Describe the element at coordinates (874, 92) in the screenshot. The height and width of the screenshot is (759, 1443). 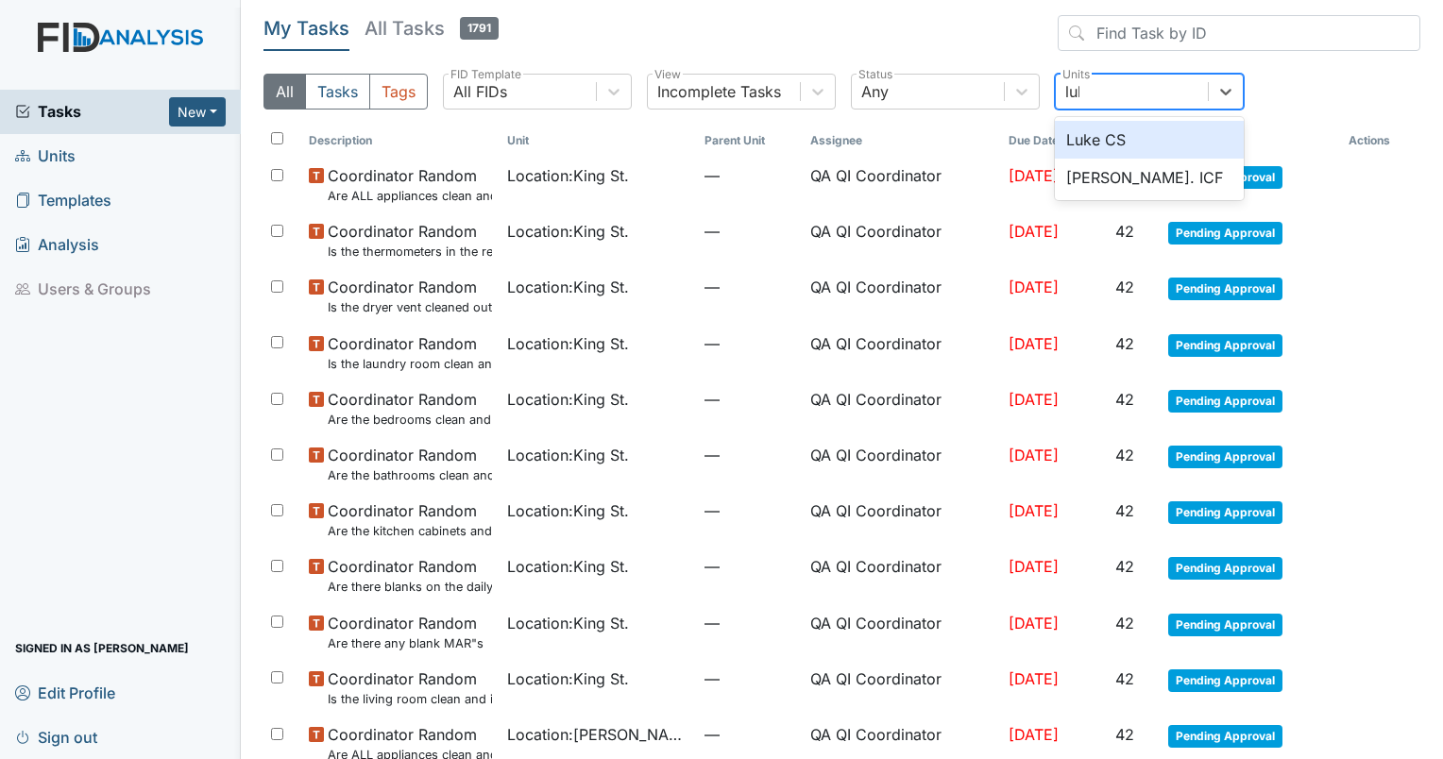
I see `div: Any` at that location.